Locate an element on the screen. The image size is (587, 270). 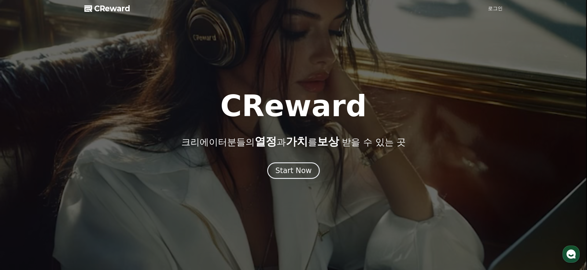
span: 열정 is located at coordinates (265, 141).